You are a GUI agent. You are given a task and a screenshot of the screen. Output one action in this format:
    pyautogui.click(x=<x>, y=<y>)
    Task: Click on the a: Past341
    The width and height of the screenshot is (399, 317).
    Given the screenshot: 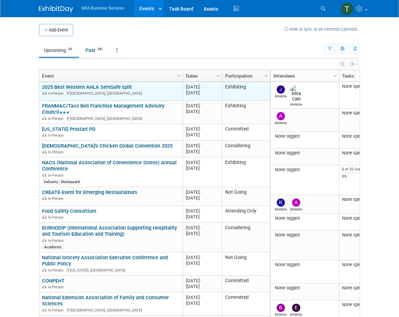 What is the action you would take?
    pyautogui.click(x=95, y=50)
    